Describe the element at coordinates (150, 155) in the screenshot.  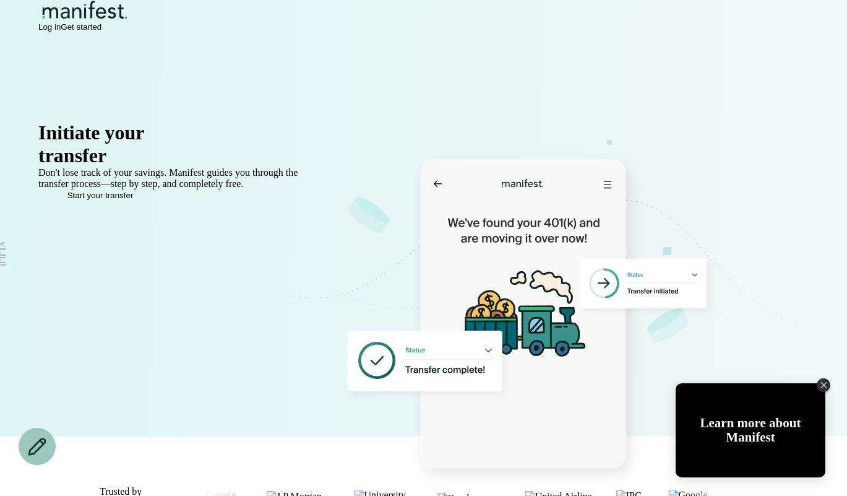
I see `span: in minutes` at that location.